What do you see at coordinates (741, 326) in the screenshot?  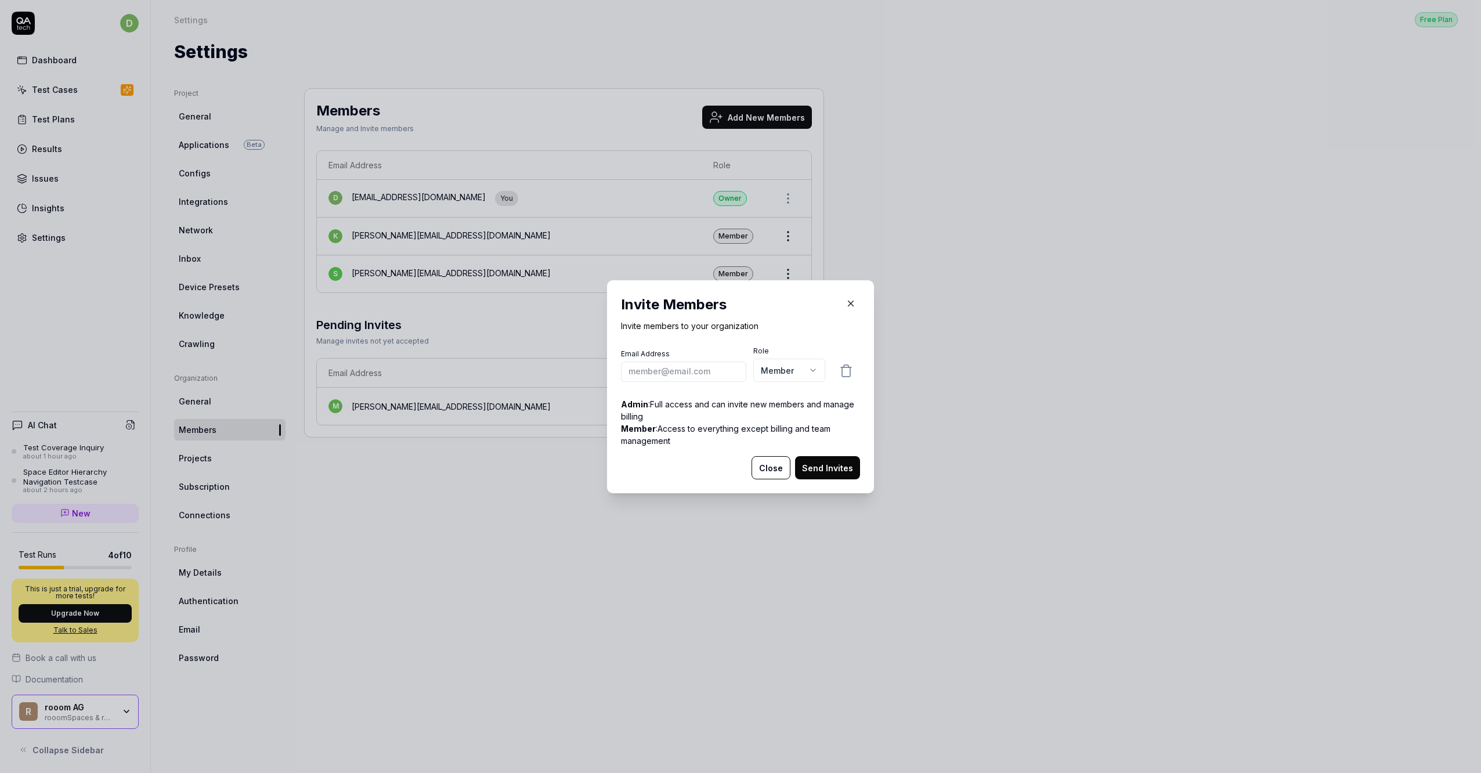 I see `p: Invite members to your organization` at bounding box center [741, 326].